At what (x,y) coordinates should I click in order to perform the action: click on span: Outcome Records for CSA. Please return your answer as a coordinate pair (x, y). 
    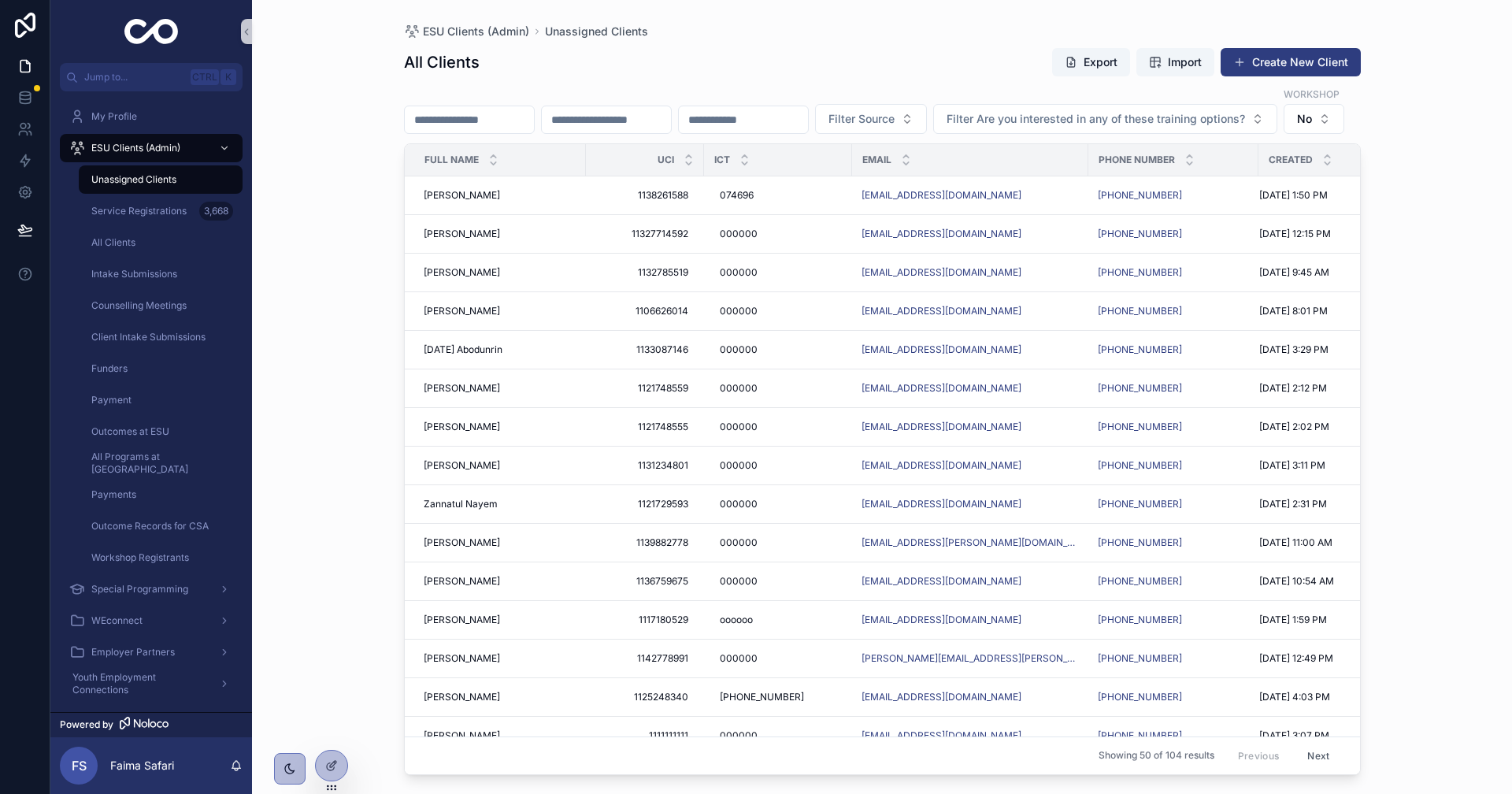
    Looking at the image, I should click on (149, 527).